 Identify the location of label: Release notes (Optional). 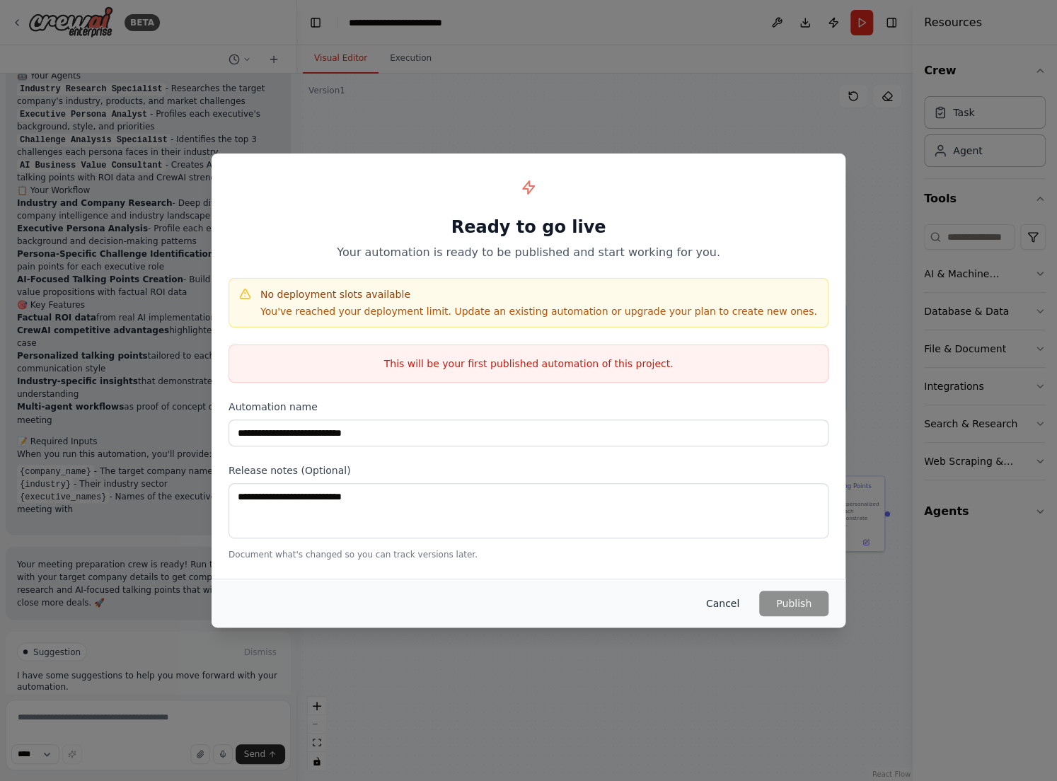
(528, 470).